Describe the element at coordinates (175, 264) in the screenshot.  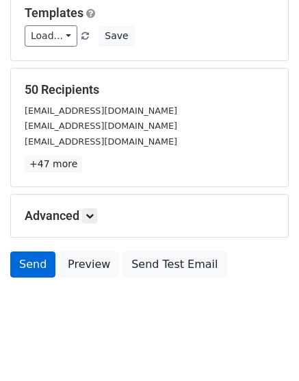
I see `a: Send Test Email` at that location.